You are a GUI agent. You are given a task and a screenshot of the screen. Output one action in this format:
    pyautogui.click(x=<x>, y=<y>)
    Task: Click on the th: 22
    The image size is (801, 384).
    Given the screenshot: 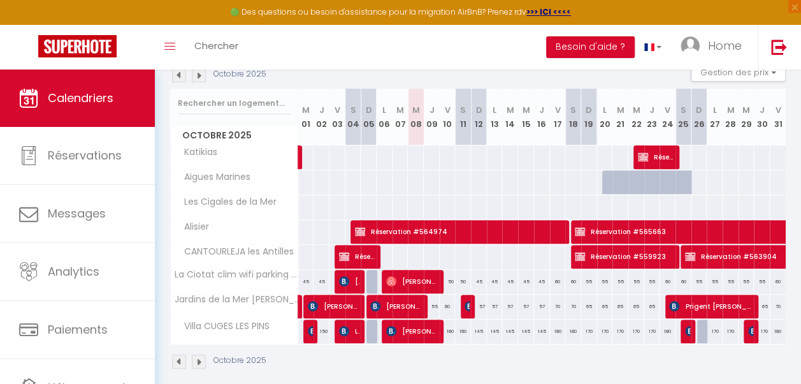 What is the action you would take?
    pyautogui.click(x=636, y=117)
    